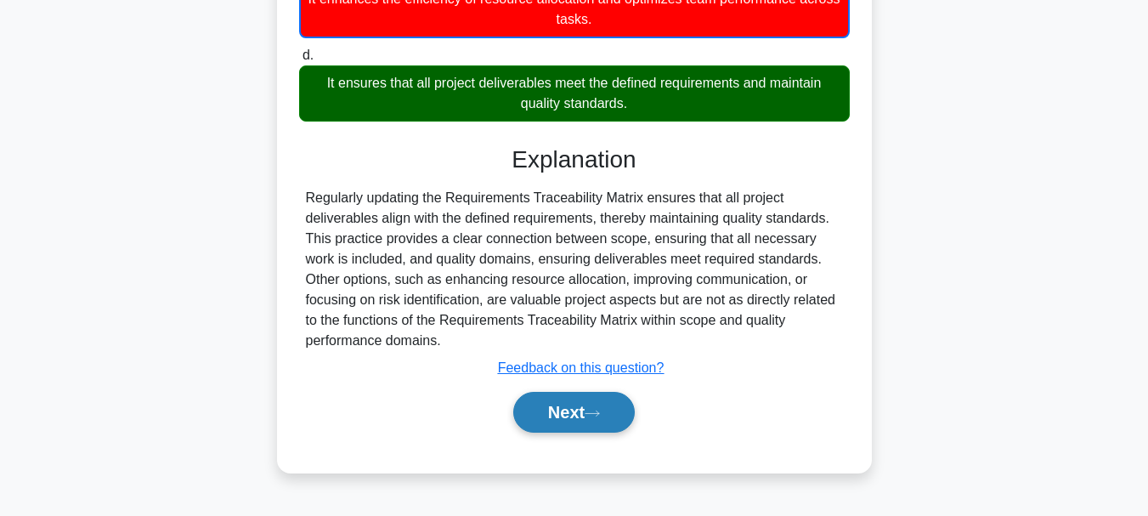  Describe the element at coordinates (574, 269) in the screenshot. I see `div: Regularly updating the Requirements Traceability Matrix ensures that all project deliverables ali...` at that location.